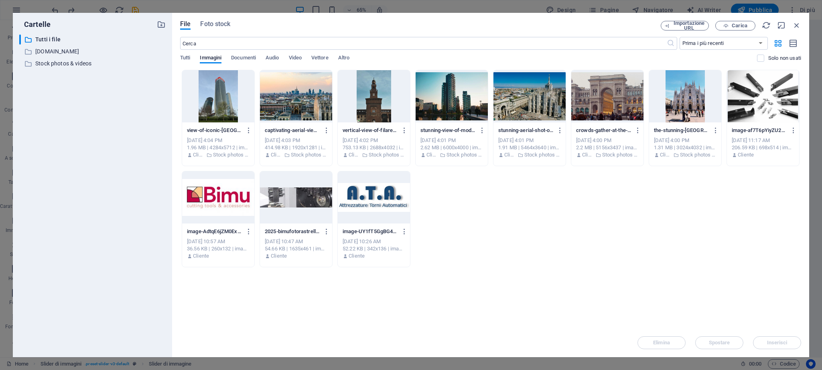 The width and height of the screenshot is (822, 370). Describe the element at coordinates (681, 130) in the screenshot. I see `p: the-stunning-milan-cathedral-under-bright-skies-surrounded-by-a-lively-crowd-in-the-bustling-piaz...` at that location.